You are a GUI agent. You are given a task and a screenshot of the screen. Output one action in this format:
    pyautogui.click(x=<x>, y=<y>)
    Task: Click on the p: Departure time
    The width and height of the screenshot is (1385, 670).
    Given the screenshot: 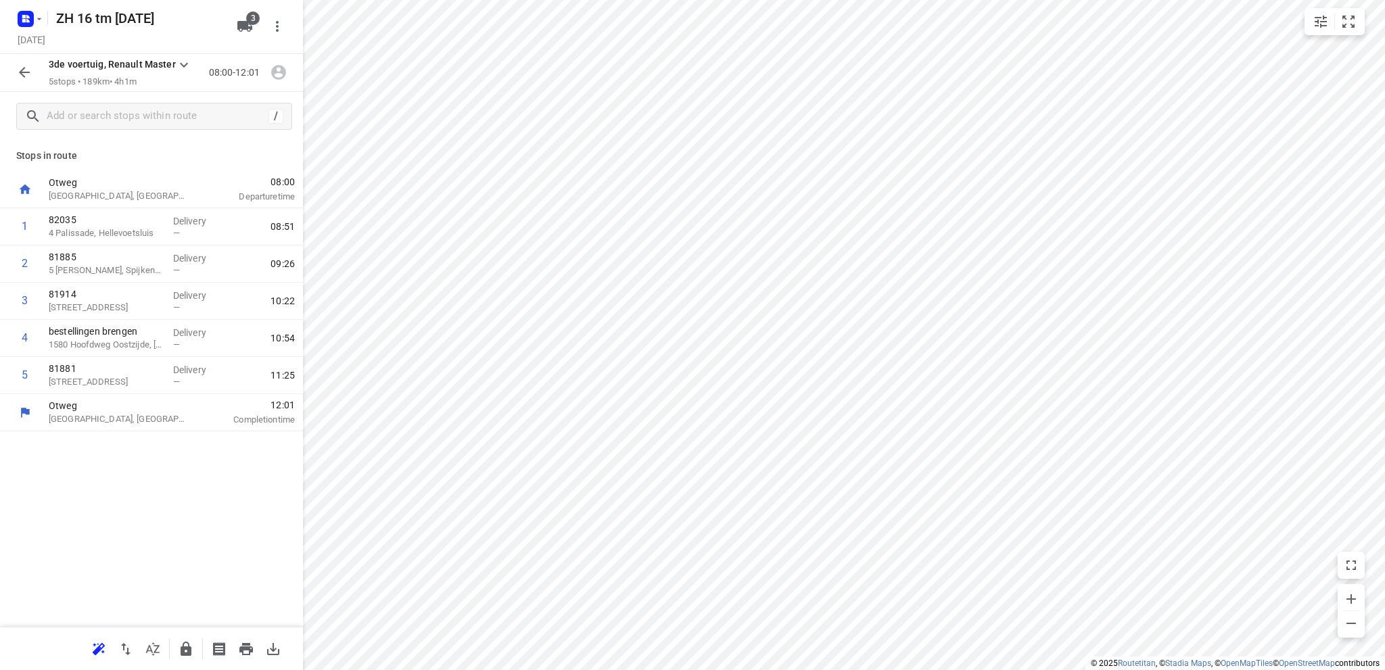 What is the action you would take?
    pyautogui.click(x=250, y=197)
    